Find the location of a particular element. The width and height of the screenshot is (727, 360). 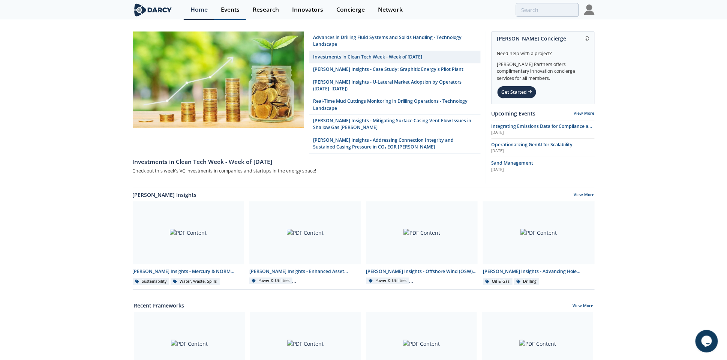

div: Get Started is located at coordinates (517, 92).